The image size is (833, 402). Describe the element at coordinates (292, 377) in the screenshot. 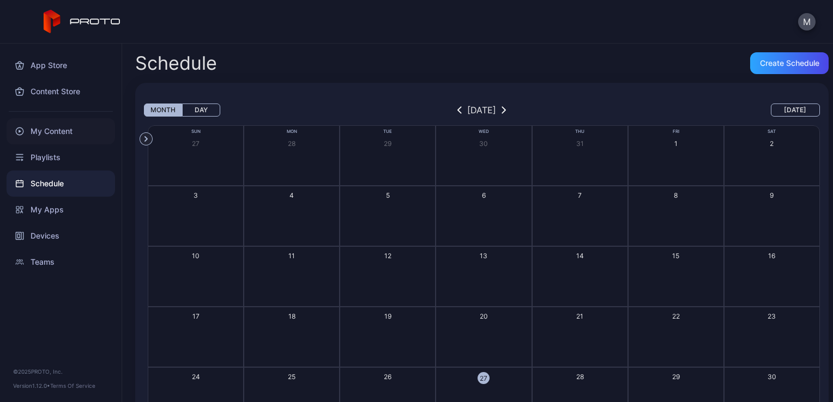

I see `div: 25` at that location.